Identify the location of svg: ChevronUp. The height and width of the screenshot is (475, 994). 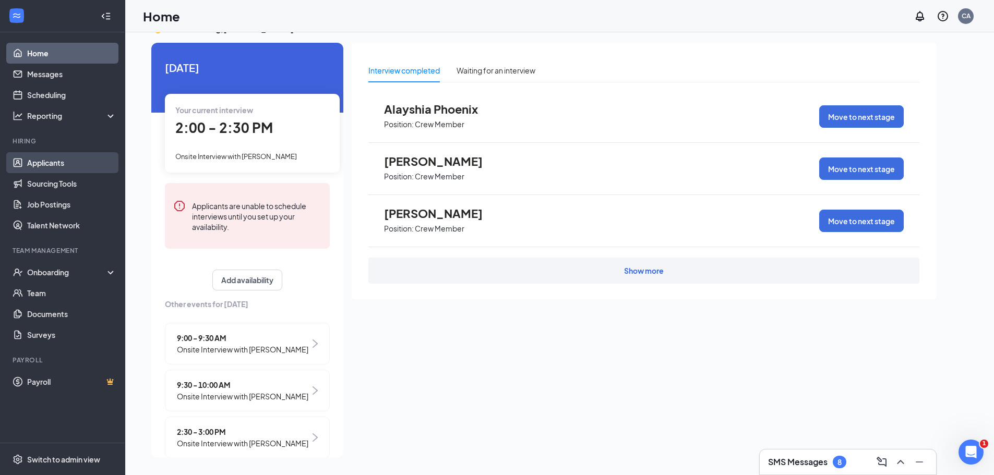
(901, 462).